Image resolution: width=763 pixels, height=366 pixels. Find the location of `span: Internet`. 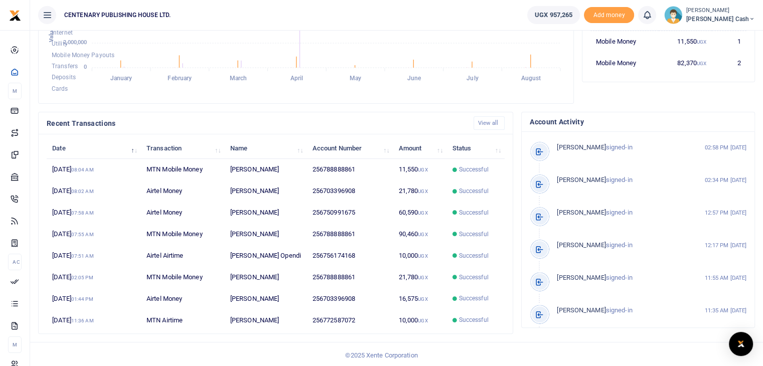

span: Internet is located at coordinates (62, 33).